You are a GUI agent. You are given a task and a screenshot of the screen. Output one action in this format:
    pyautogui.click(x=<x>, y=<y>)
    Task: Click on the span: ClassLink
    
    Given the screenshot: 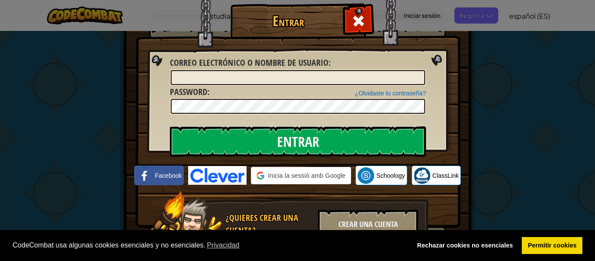 What is the action you would take?
    pyautogui.click(x=445, y=175)
    